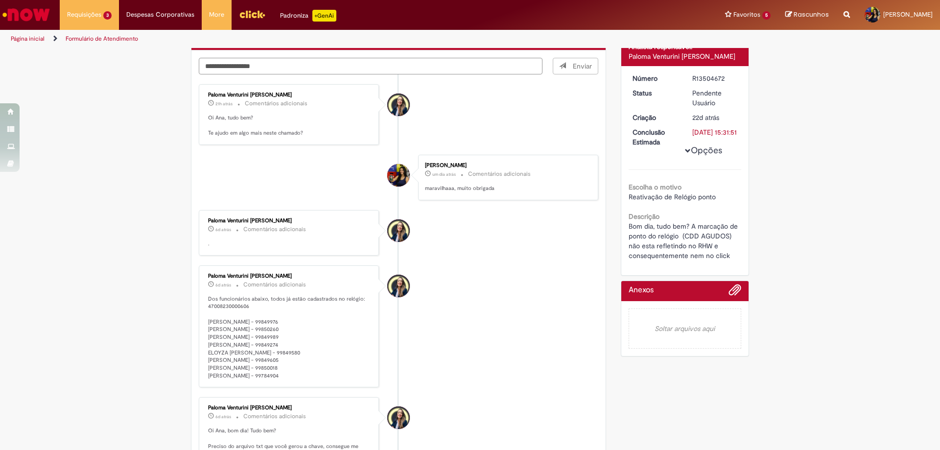 The image size is (940, 450). What do you see at coordinates (715, 78) in the screenshot?
I see `div: R13504672` at bounding box center [715, 78].